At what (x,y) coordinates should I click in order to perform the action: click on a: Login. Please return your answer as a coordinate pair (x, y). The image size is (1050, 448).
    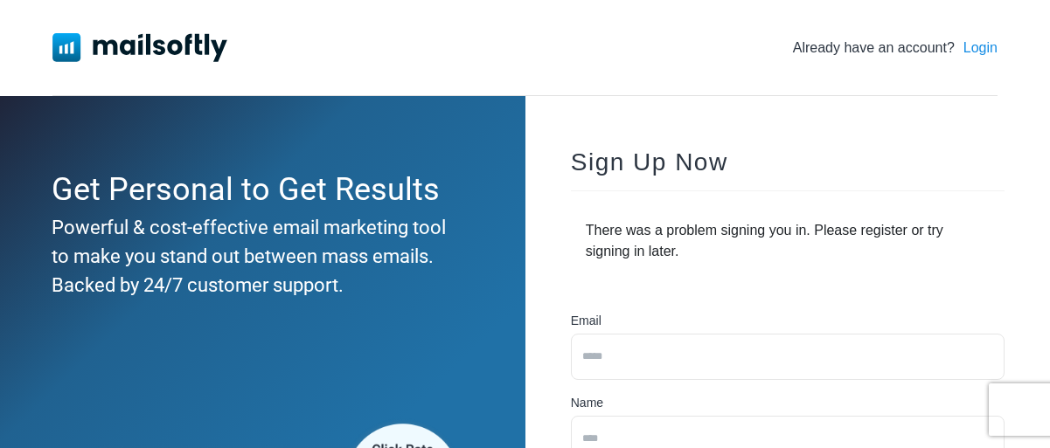
    Looking at the image, I should click on (980, 48).